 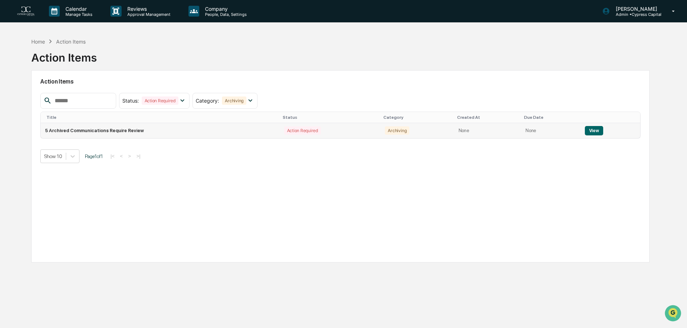 What do you see at coordinates (78, 14) in the screenshot?
I see `p: Manage Tasks` at bounding box center [78, 14].